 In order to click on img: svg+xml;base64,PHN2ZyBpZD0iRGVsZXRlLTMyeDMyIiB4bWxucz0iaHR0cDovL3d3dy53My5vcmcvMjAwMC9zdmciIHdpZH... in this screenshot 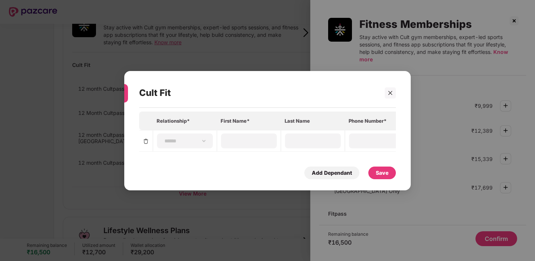, I will do `click(146, 141)`.